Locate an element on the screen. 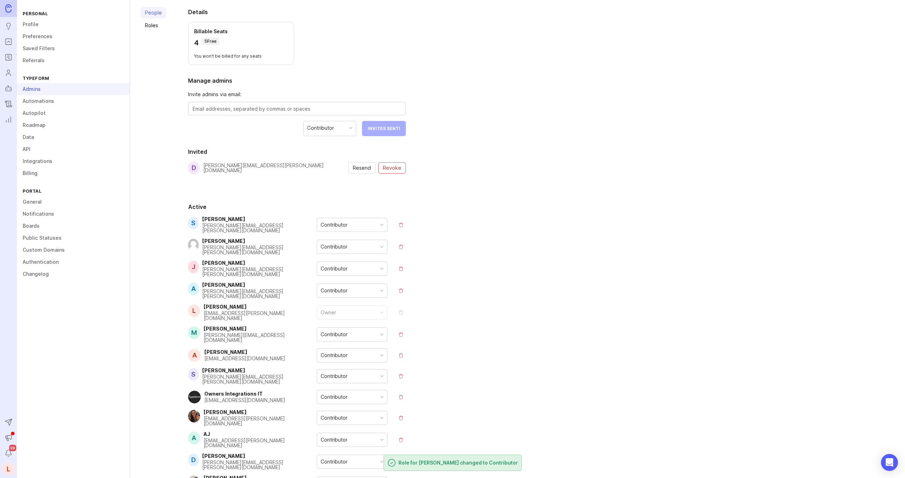  div: D is located at coordinates (193, 460).